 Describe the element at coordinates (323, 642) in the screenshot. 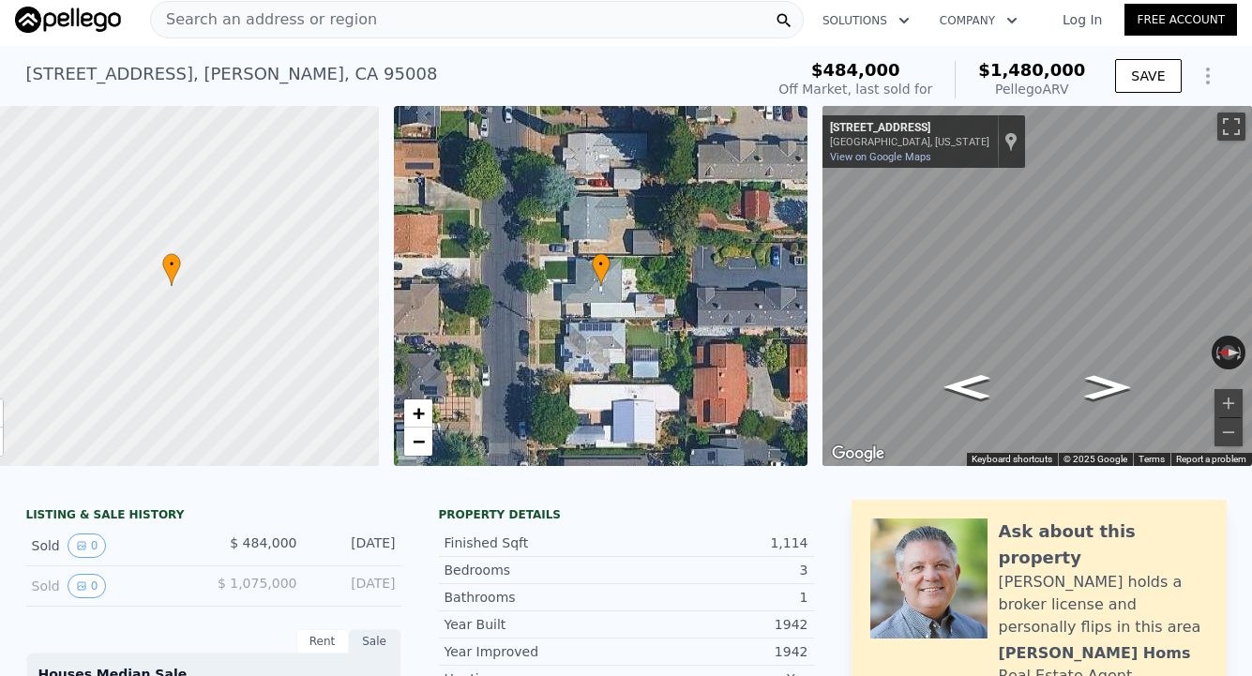

I see `div: Rent` at that location.